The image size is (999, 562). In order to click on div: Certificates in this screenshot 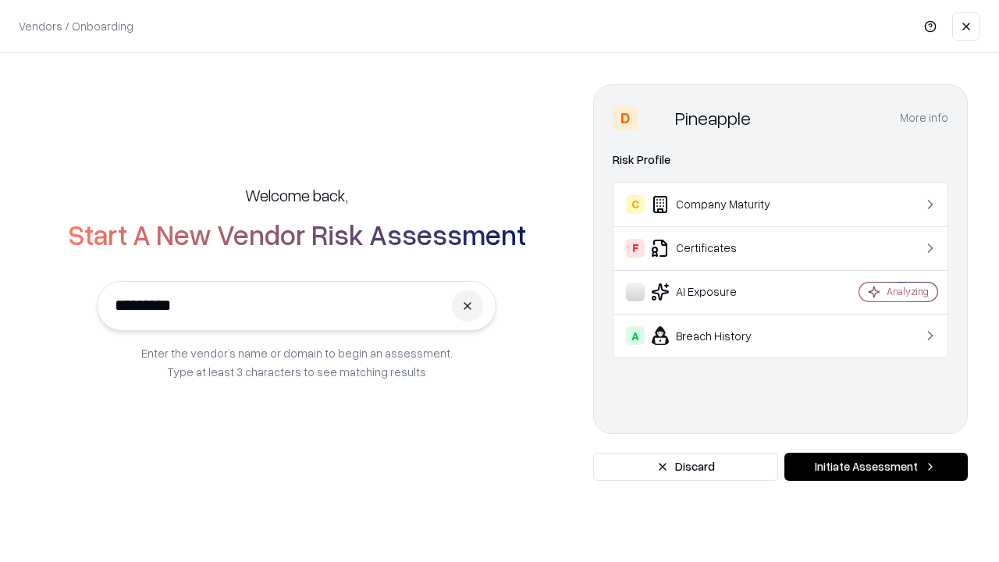, I will do `click(719, 248)`.